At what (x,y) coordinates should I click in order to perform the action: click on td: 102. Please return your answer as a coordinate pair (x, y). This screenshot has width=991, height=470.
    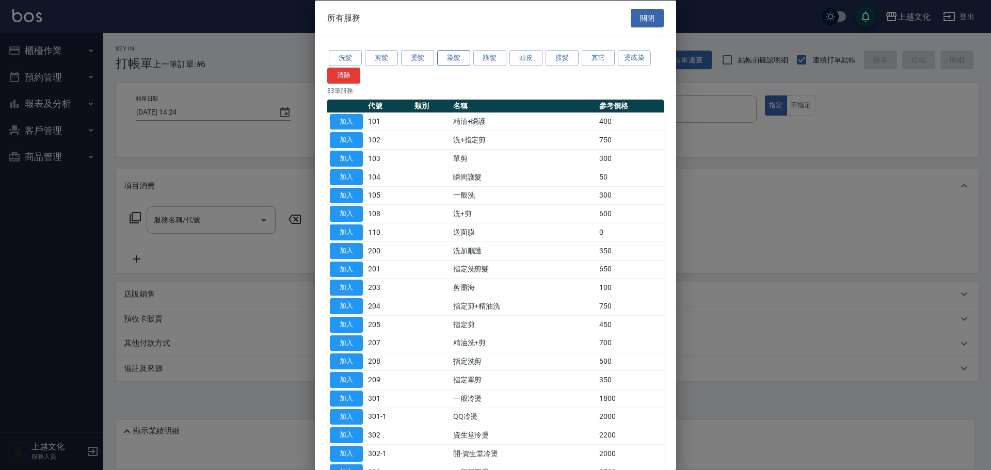
    Looking at the image, I should click on (389, 140).